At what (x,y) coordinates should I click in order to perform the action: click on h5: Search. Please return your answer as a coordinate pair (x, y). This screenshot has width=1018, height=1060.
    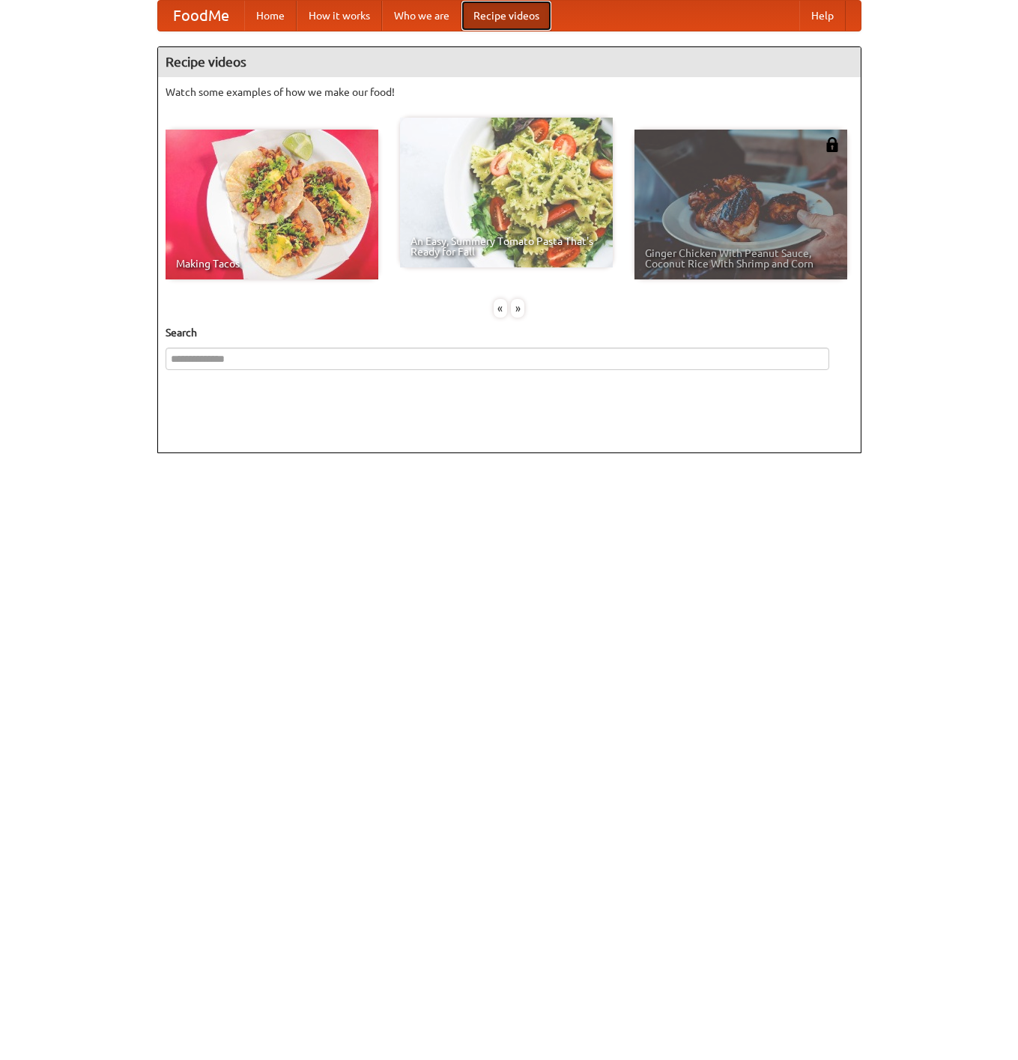
    Looking at the image, I should click on (509, 333).